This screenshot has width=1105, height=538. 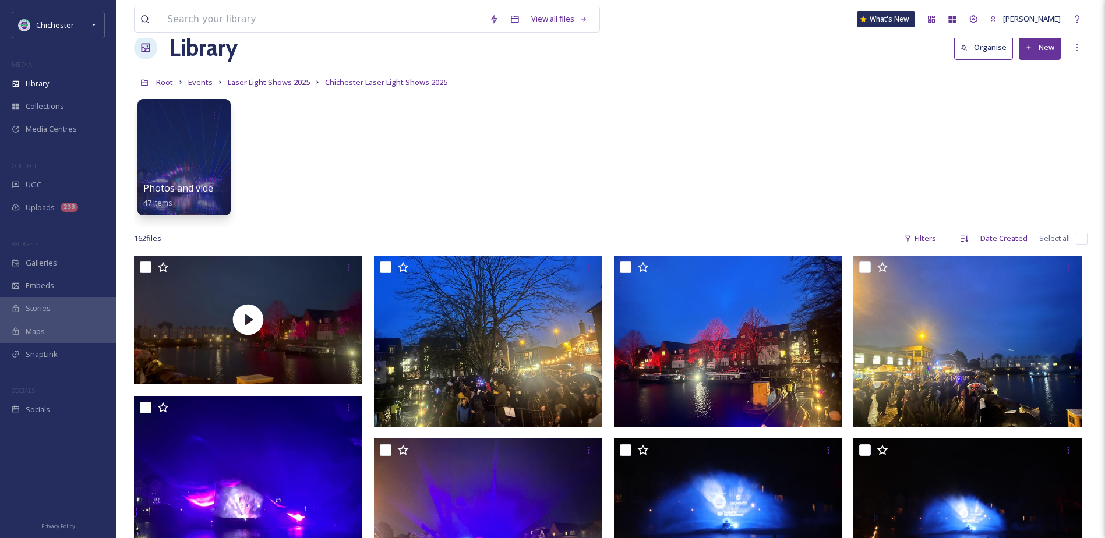 What do you see at coordinates (248, 320) in the screenshot?
I see `img: thumbnail` at bounding box center [248, 320].